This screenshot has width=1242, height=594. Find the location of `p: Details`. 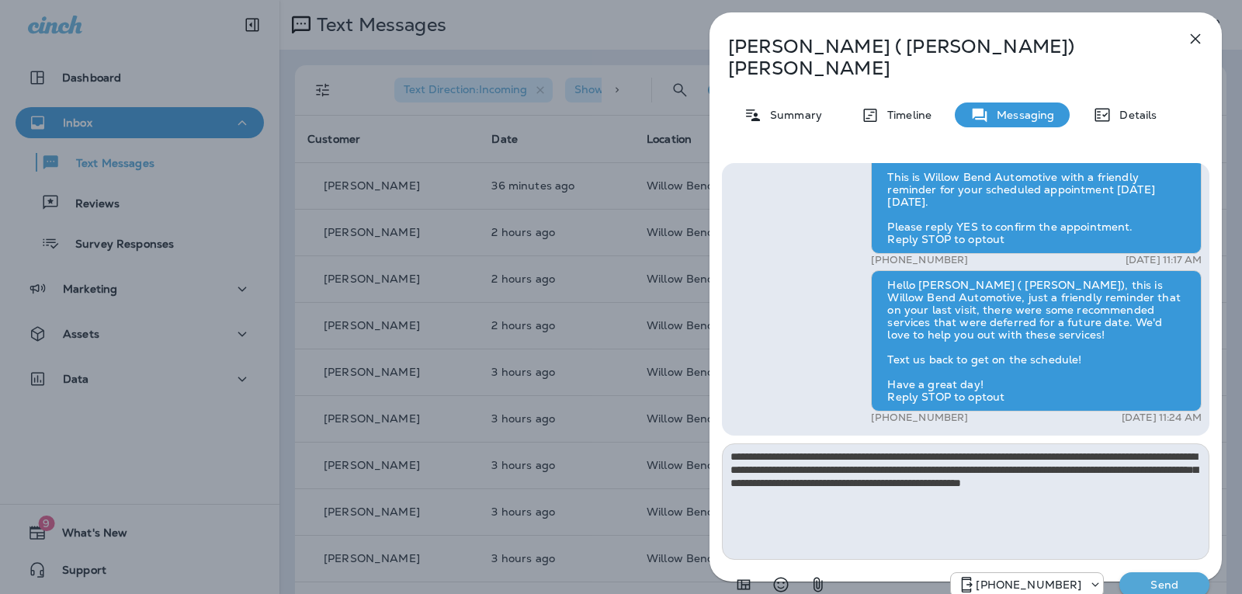

p: Details is located at coordinates (1134, 115).